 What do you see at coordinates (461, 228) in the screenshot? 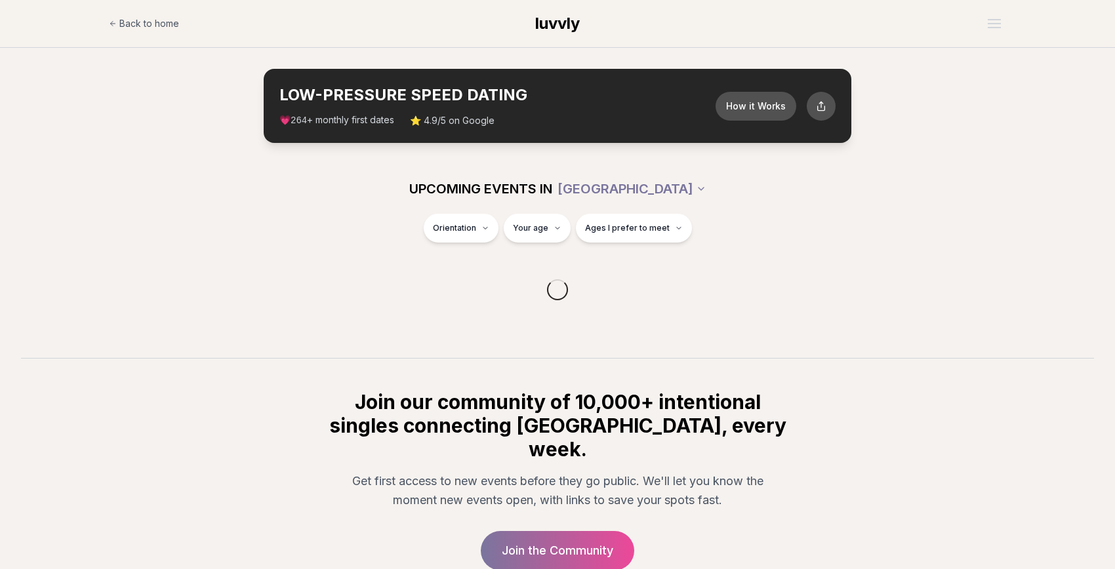
I see `button: Orientation` at bounding box center [461, 228].